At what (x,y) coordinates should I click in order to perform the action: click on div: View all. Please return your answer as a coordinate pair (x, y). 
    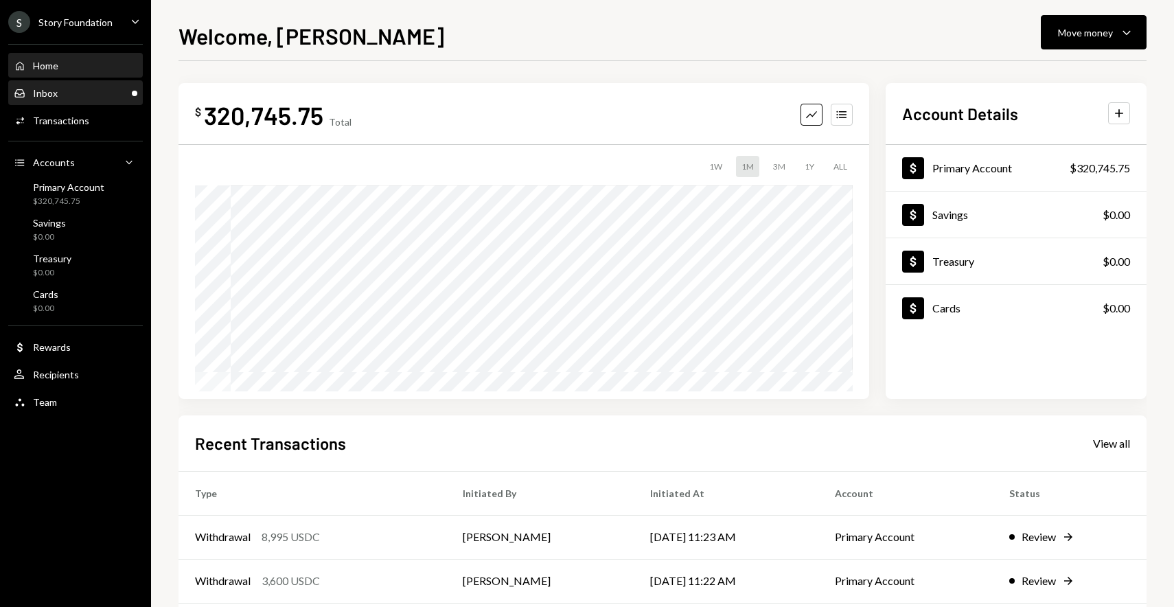
    Looking at the image, I should click on (1111, 443).